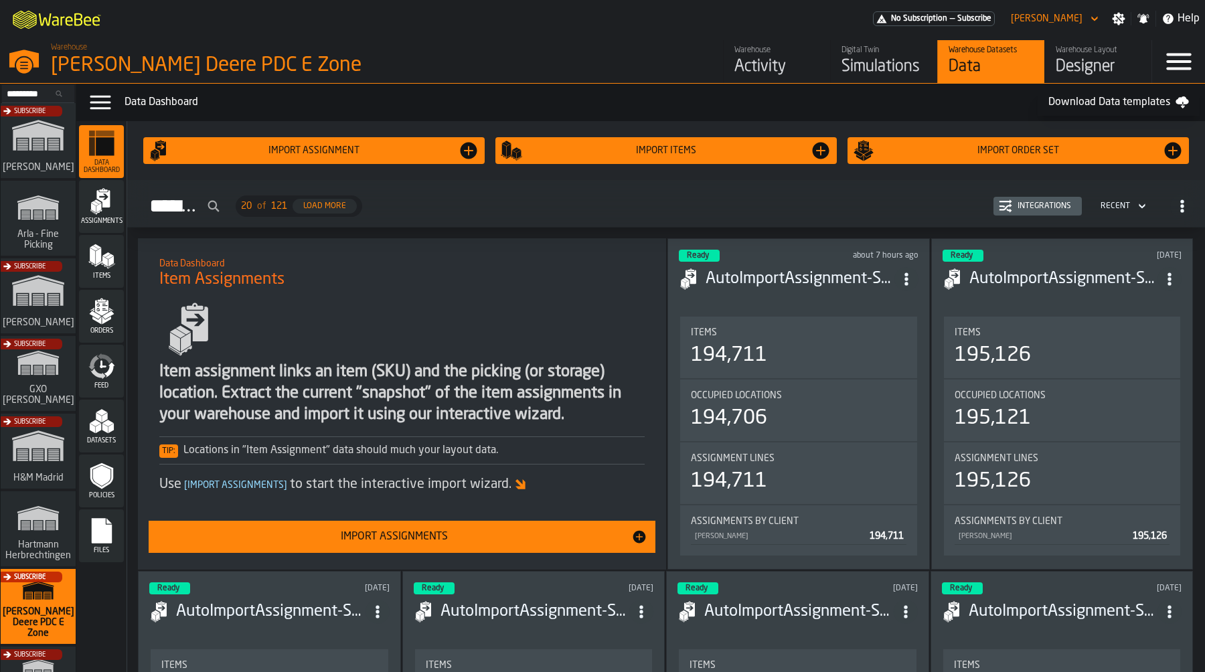 The image size is (1205, 672). What do you see at coordinates (402, 450) in the screenshot?
I see `div: Locations in "Item Assignment" data should much your layout data.` at bounding box center [402, 450].